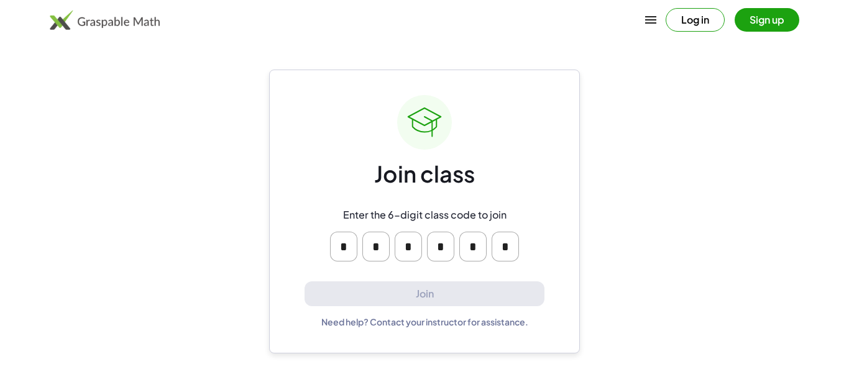 The height and width of the screenshot is (372, 849). What do you see at coordinates (425, 294) in the screenshot?
I see `button: Join` at bounding box center [425, 294].